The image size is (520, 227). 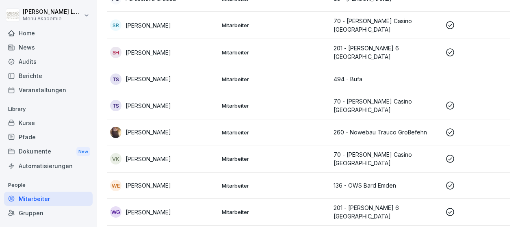 I want to click on div: Home, so click(x=48, y=33).